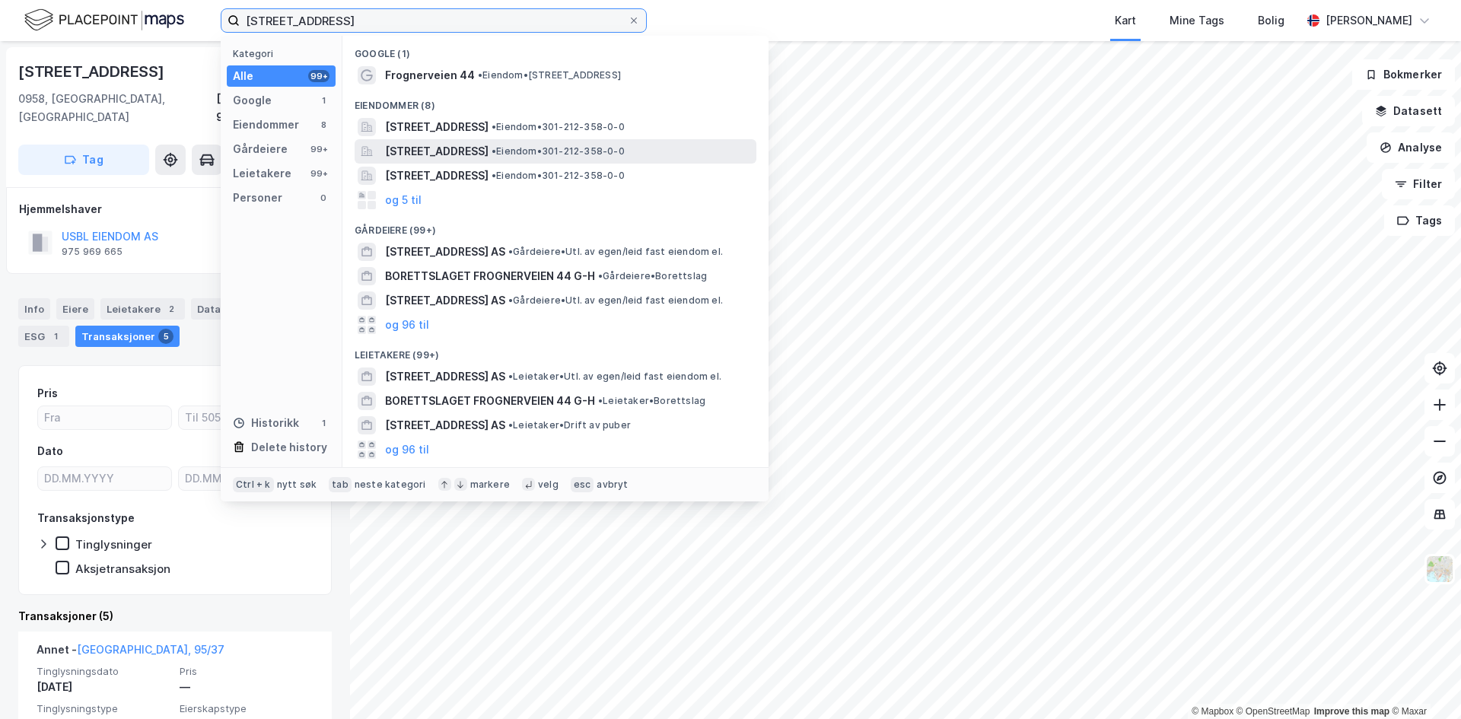  I want to click on div: Eiendommer, so click(266, 125).